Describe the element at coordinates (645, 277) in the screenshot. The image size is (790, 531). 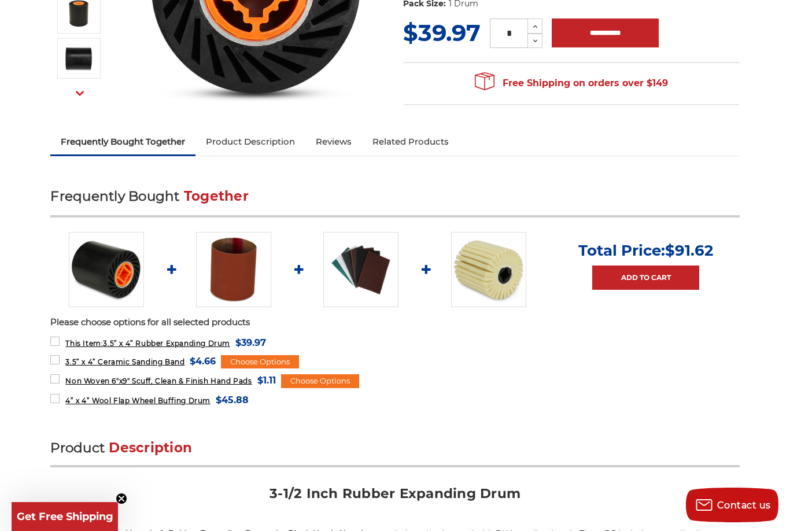
I see `a: Add to Cart` at that location.